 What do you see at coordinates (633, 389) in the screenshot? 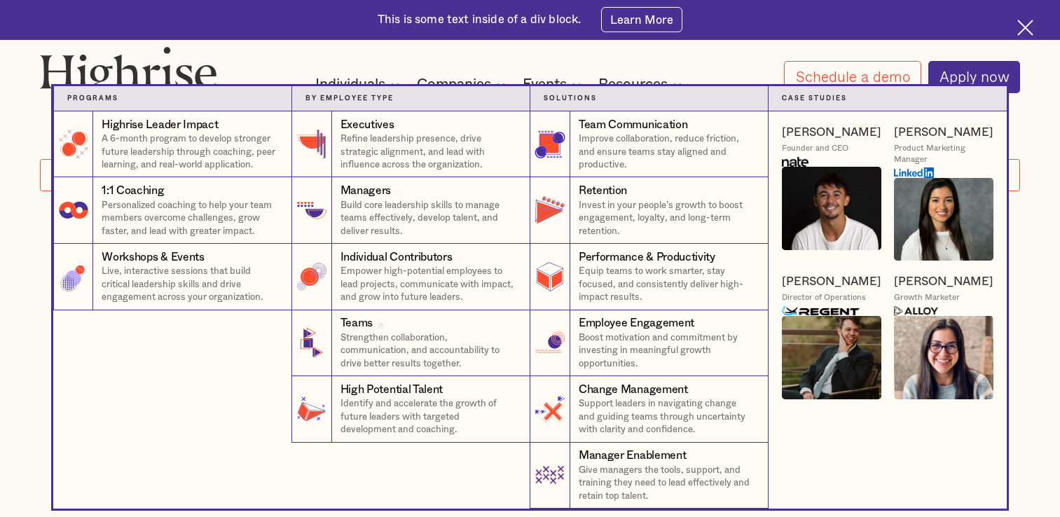
I see `div: Change Management` at bounding box center [633, 389].